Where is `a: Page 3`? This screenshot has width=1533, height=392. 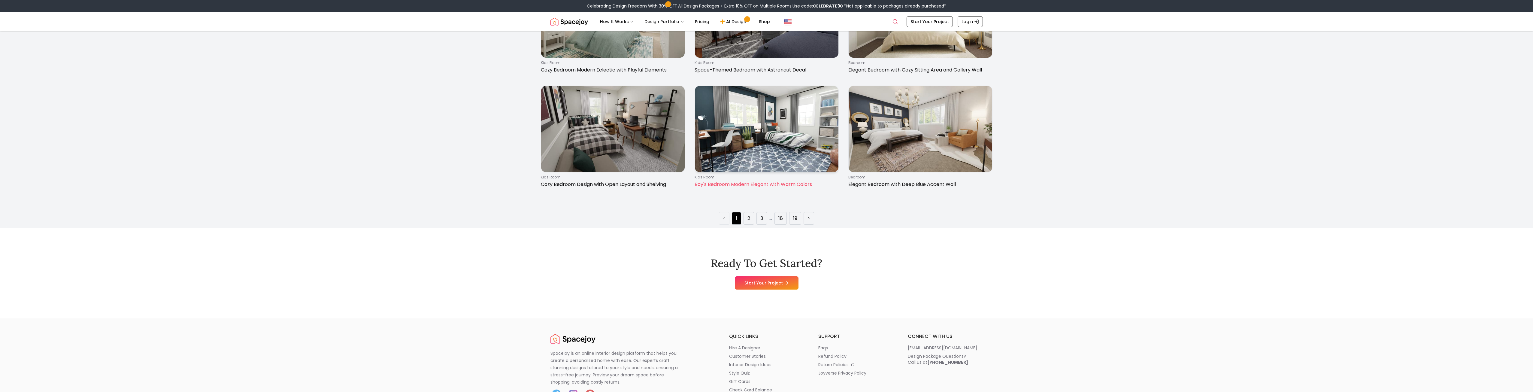
a: Page 3 is located at coordinates (762, 218).